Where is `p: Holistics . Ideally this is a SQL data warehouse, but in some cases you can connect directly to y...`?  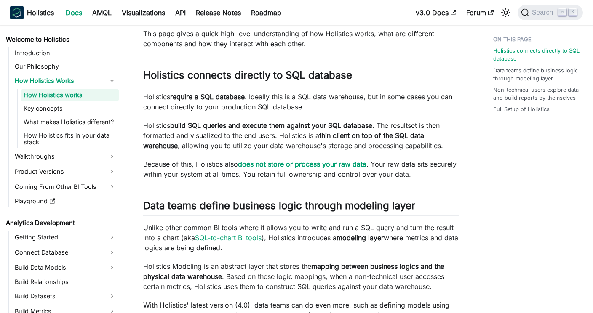
p: Holistics . Ideally this is a SQL data warehouse, but in some cases you can connect directly to y... is located at coordinates (301, 102).